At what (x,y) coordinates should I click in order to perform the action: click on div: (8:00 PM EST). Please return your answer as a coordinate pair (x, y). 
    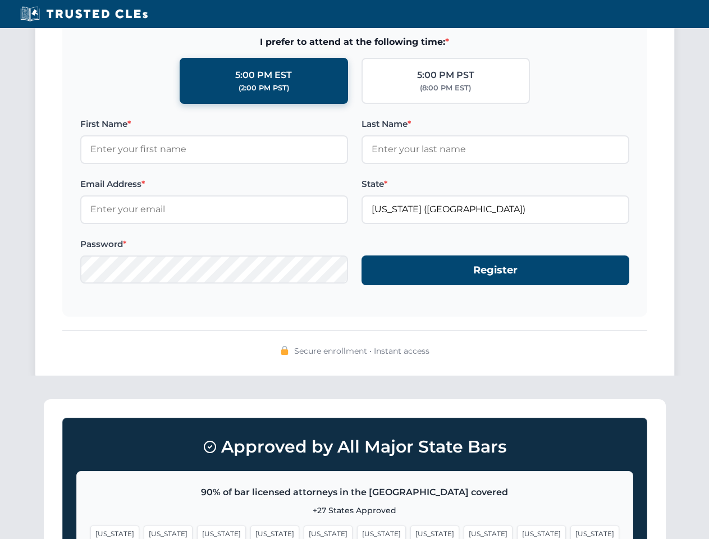
    Looking at the image, I should click on (445, 88).